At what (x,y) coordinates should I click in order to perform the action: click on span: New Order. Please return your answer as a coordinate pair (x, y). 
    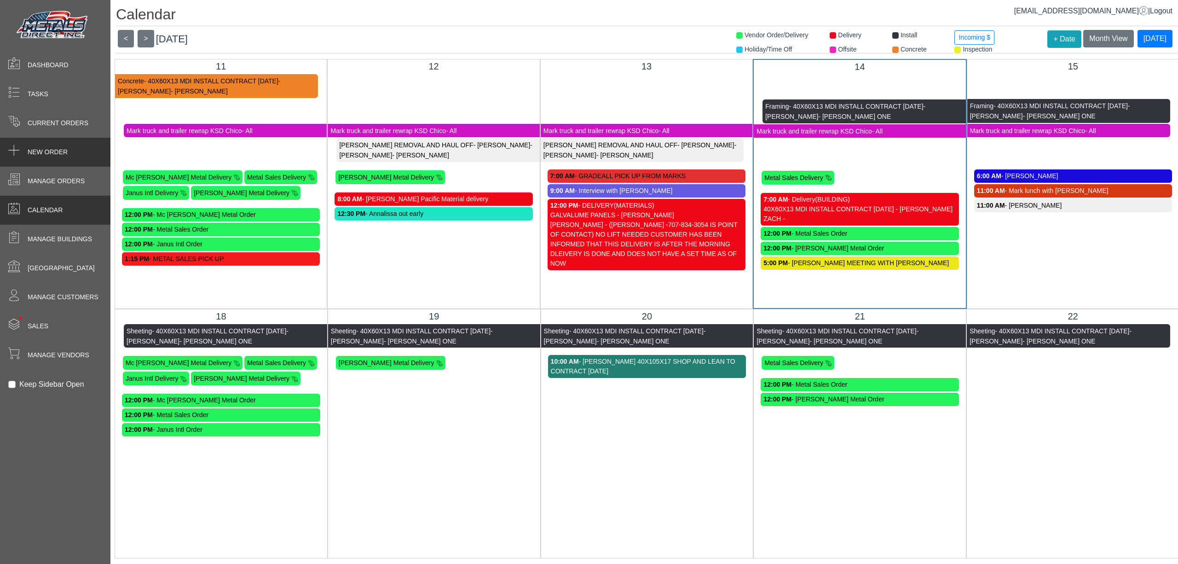
    Looking at the image, I should click on (47, 152).